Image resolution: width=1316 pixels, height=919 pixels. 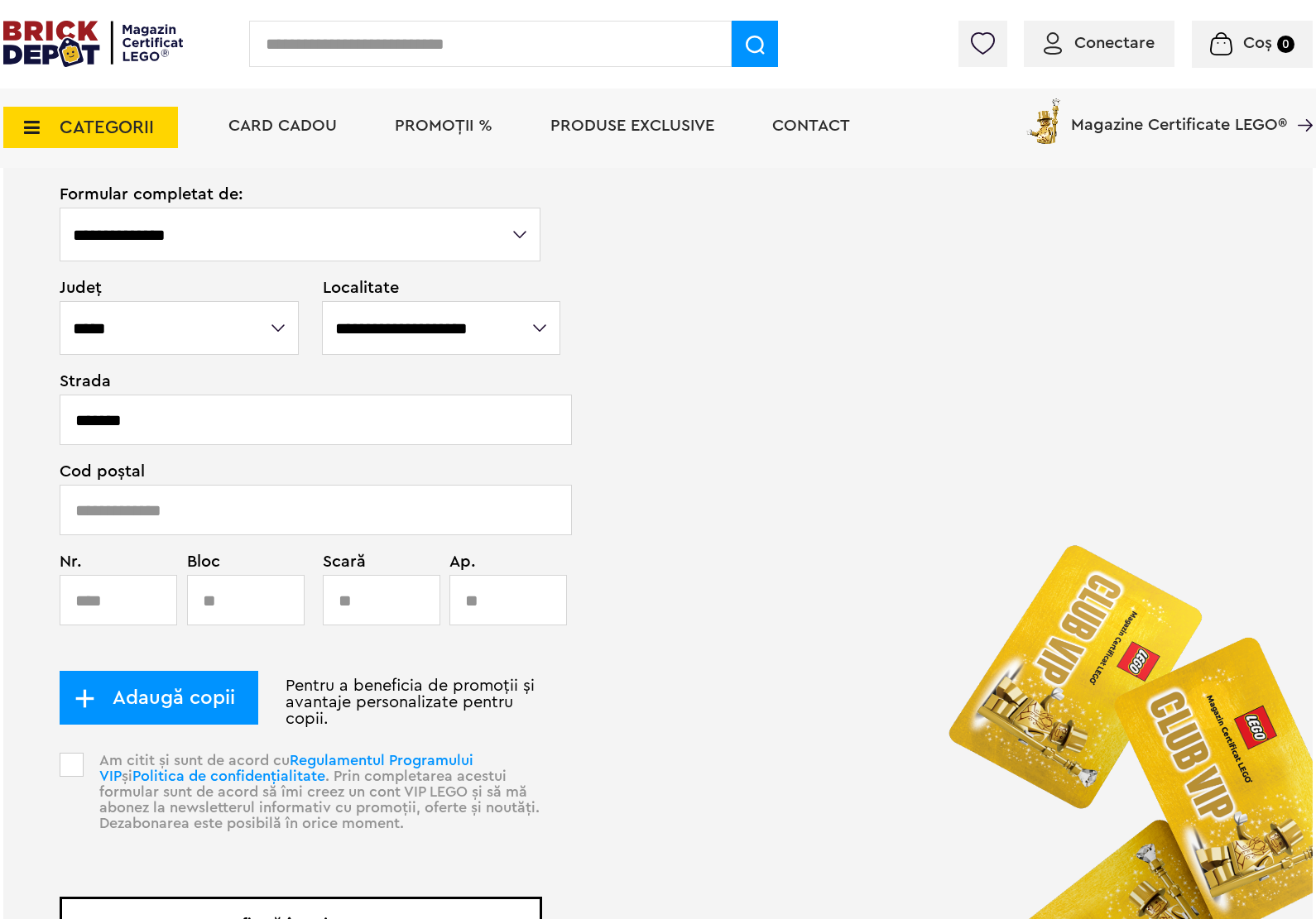 What do you see at coordinates (1257, 43) in the screenshot?
I see `span: Coș` at bounding box center [1257, 43].